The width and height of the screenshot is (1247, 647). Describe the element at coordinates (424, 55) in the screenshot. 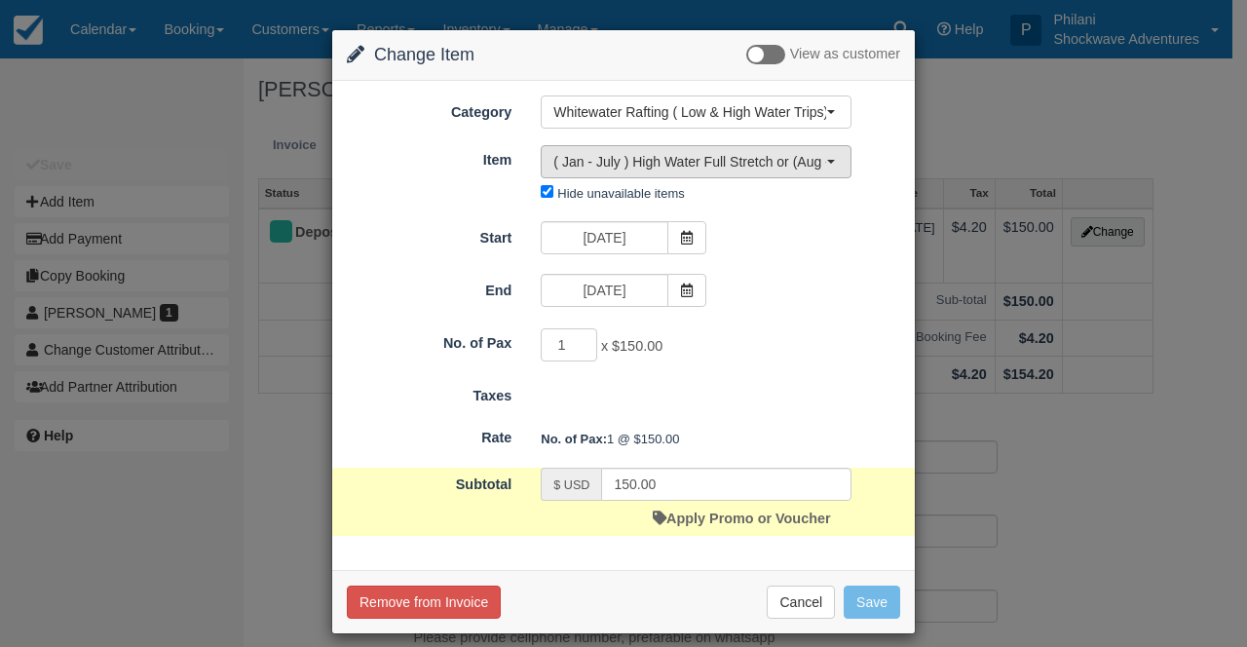

I see `span: Change Item` at that location.